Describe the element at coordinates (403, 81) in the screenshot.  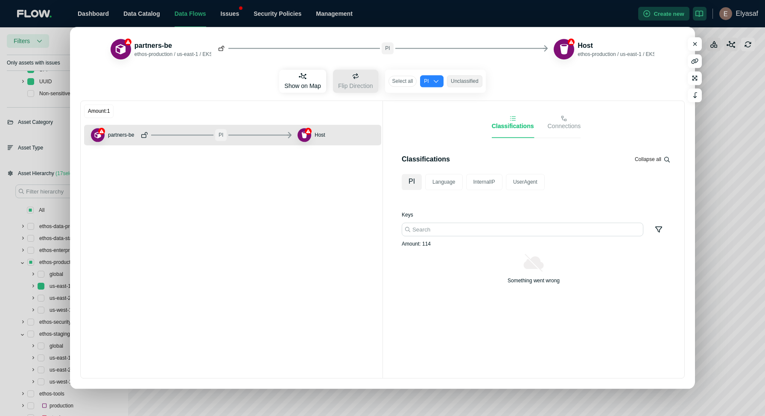
I see `span: Select all` at that location.